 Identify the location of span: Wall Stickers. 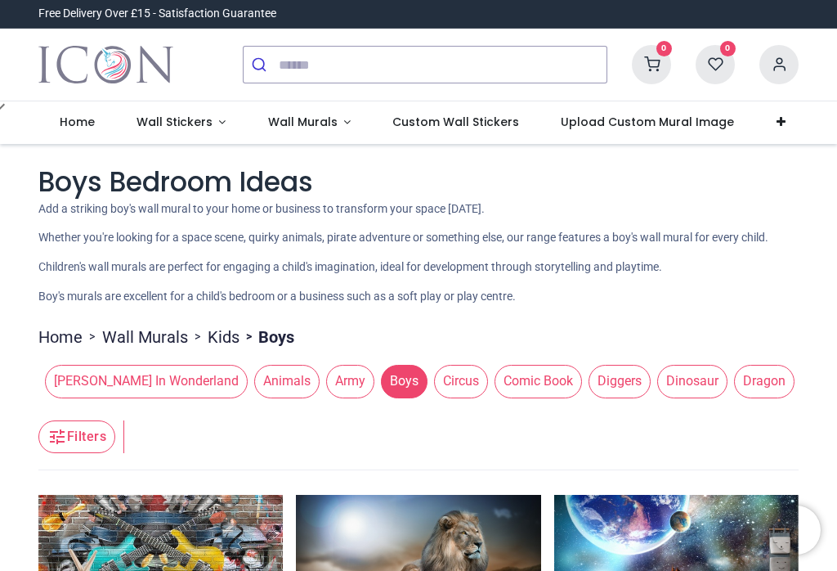
(174, 122).